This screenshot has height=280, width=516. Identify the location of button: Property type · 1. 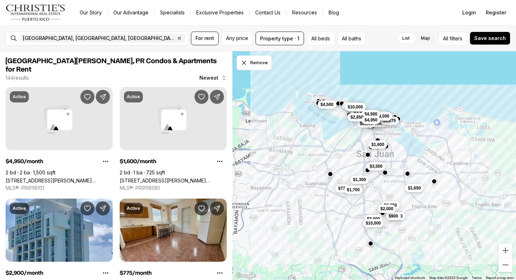
(280, 38).